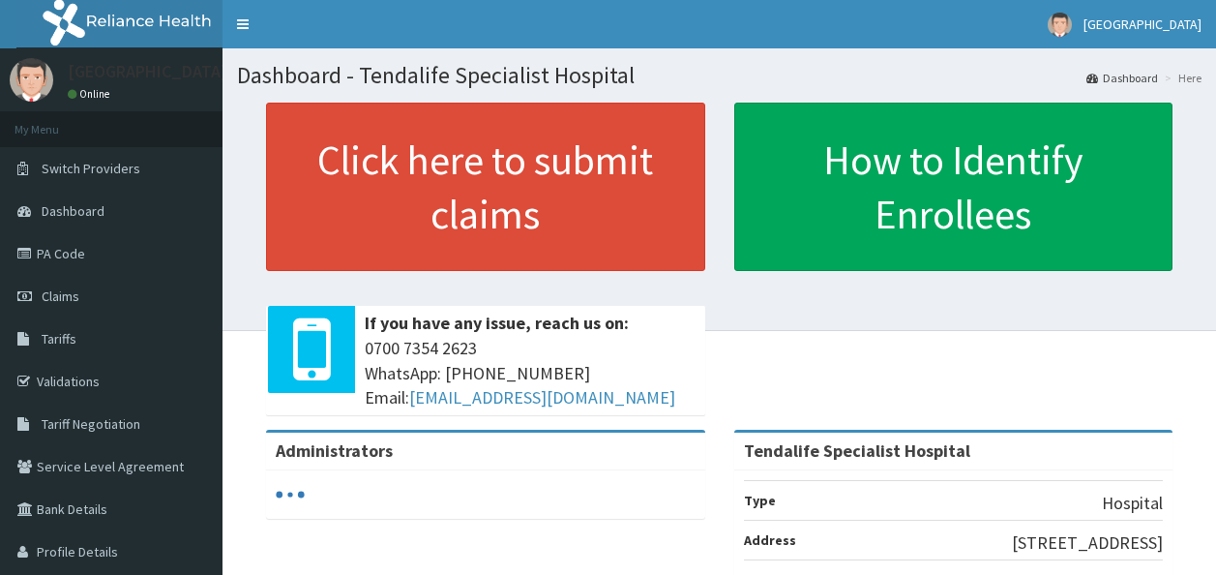 This screenshot has width=1216, height=575. Describe the element at coordinates (1180, 77) in the screenshot. I see `li: Here` at that location.